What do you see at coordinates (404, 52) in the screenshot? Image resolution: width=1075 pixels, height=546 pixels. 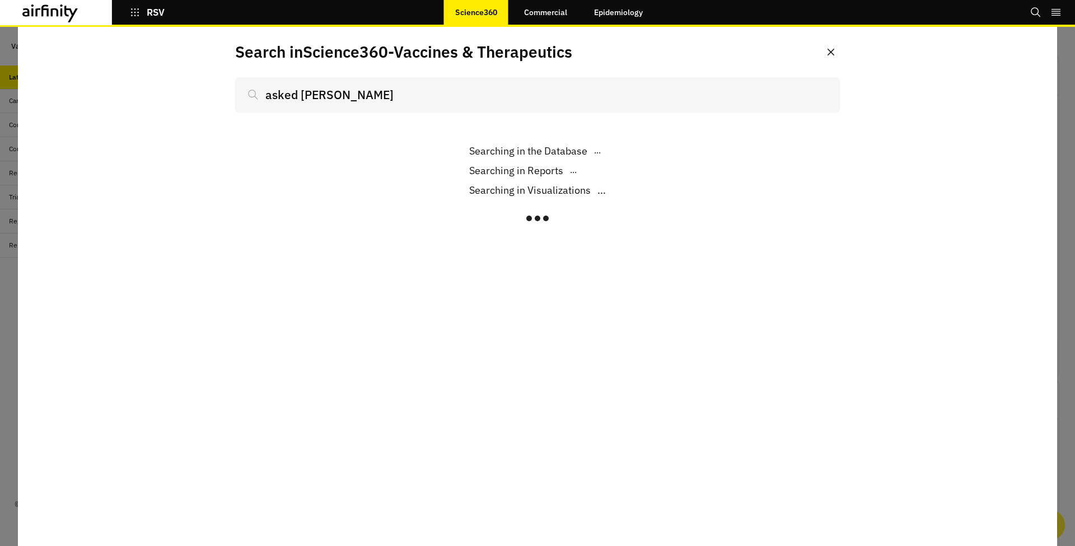 I see `p: Search in Science360 - Vaccines & Therapeutics` at bounding box center [404, 52].